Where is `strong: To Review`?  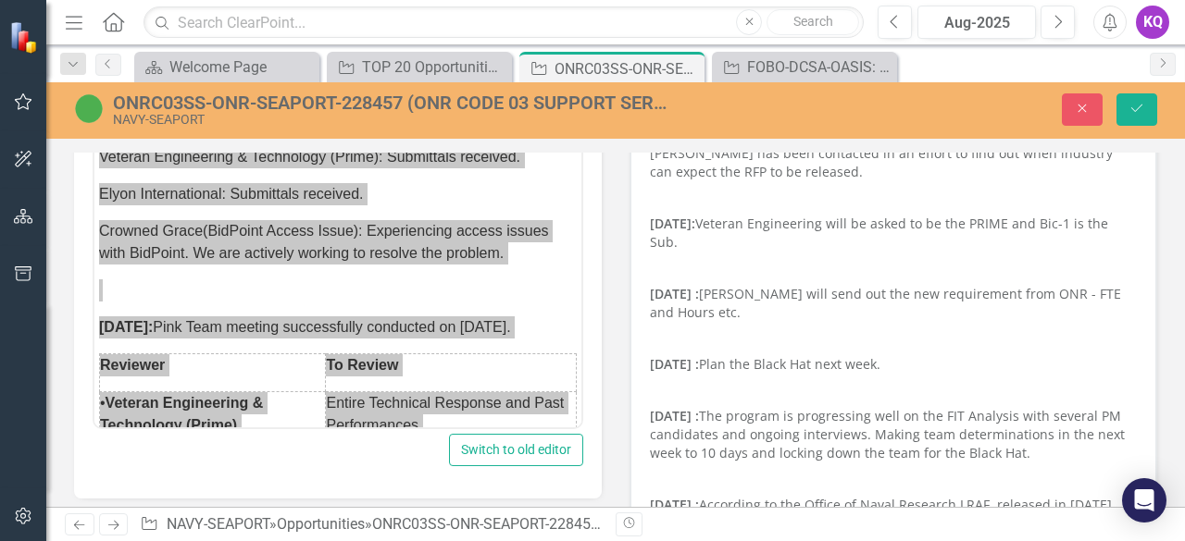 strong: To Review is located at coordinates (267, 260).